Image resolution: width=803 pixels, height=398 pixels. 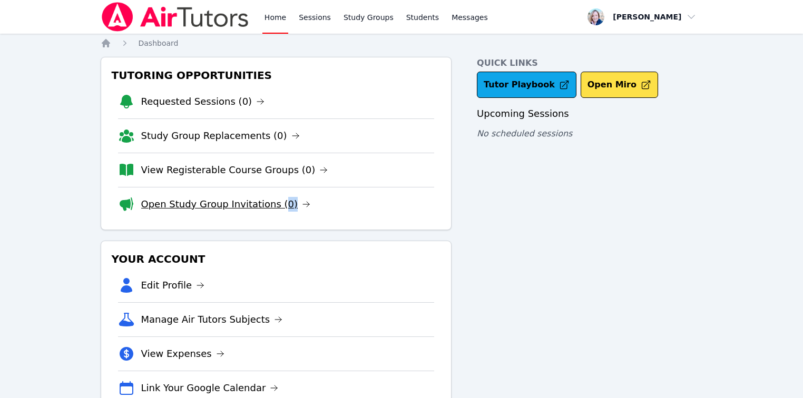 What do you see at coordinates (159, 43) in the screenshot?
I see `a: Dashboard` at bounding box center [159, 43].